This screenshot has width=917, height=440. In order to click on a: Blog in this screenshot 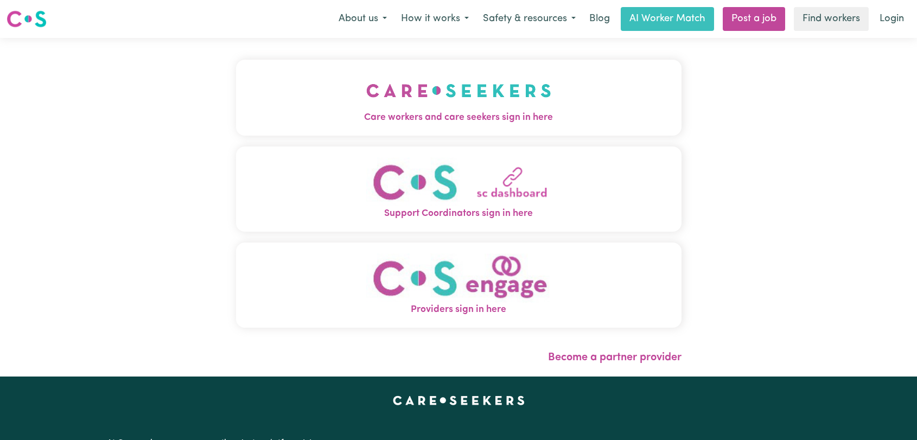, I will do `click(600, 19)`.